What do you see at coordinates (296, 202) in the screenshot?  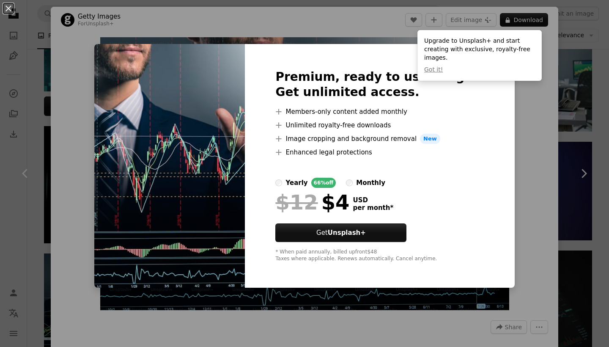 I see `span: $12` at bounding box center [296, 202].